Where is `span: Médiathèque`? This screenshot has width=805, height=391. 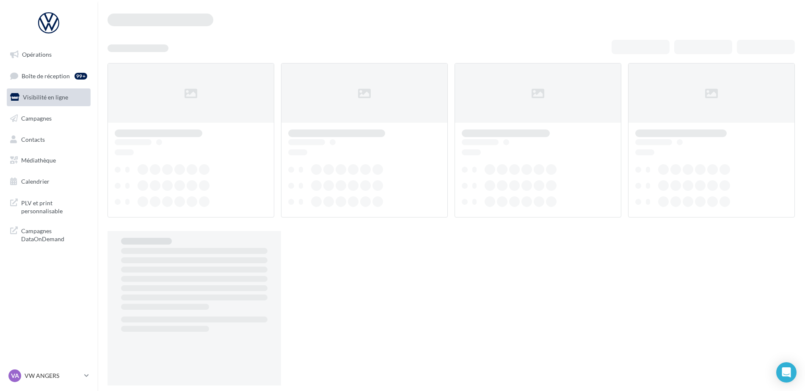 span: Médiathèque is located at coordinates (39, 160).